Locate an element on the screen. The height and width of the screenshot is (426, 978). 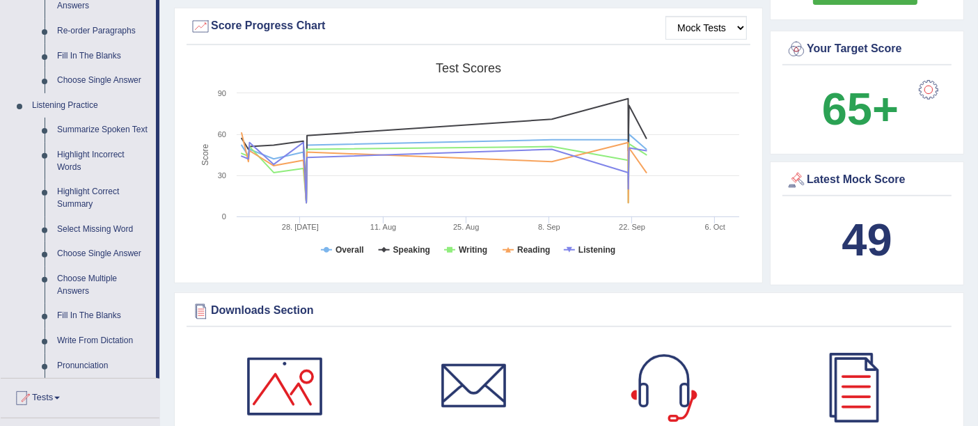
a: Highlight Correct Summary is located at coordinates (103, 198).